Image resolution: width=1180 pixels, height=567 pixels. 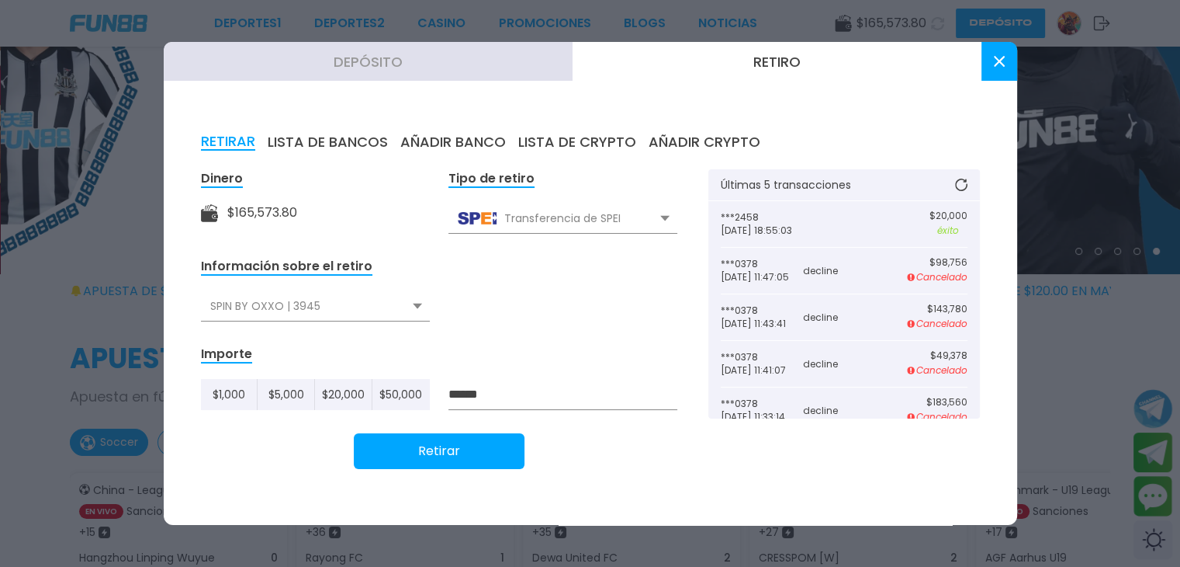 What do you see at coordinates (491, 178) in the screenshot?
I see `div: Tipo de retiro` at bounding box center [491, 178].